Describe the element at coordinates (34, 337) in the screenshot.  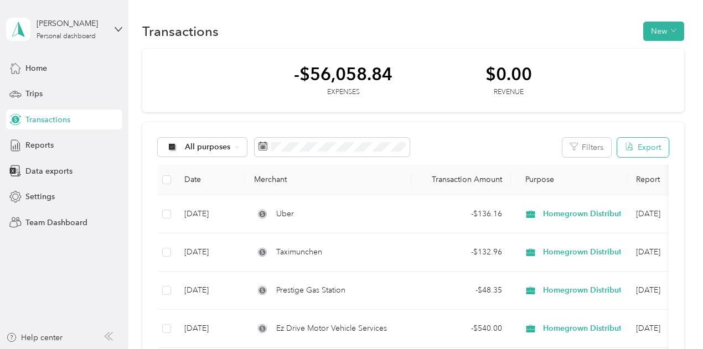
I see `button: Help center` at that location.